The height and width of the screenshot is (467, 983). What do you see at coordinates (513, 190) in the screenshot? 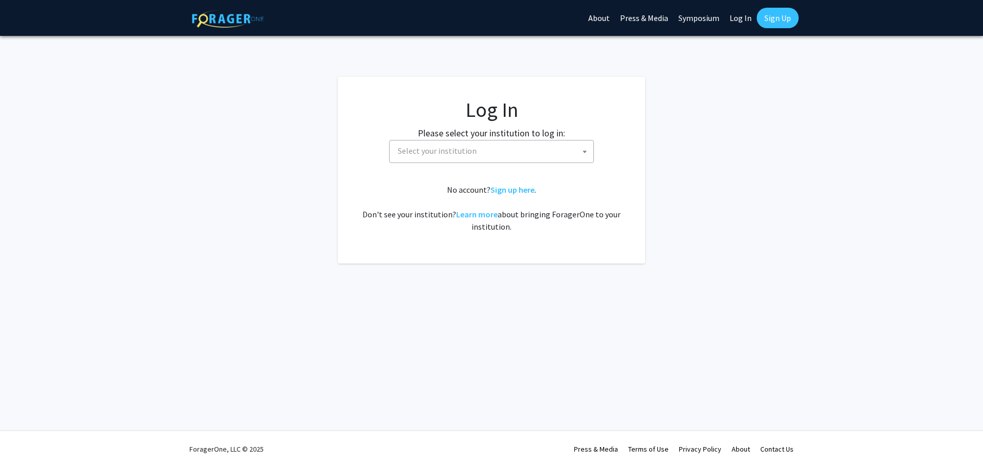
I see `a: Sign up here` at bounding box center [513, 190].